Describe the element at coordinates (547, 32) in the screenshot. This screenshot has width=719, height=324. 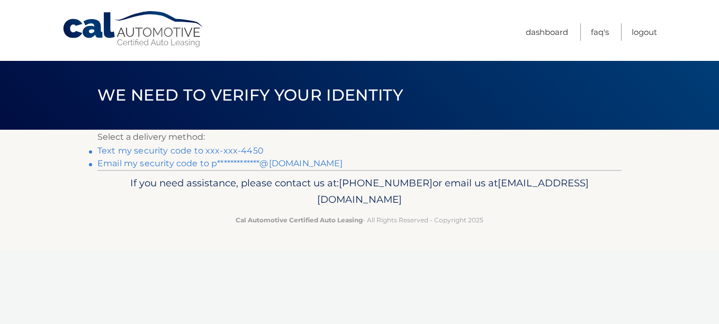
I see `a: Dashboard` at that location.